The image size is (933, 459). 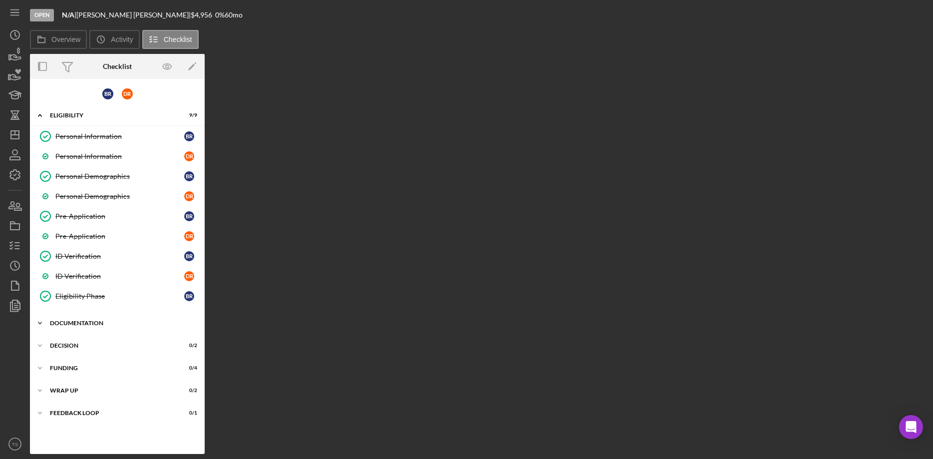 I want to click on div: Checklist, so click(x=117, y=66).